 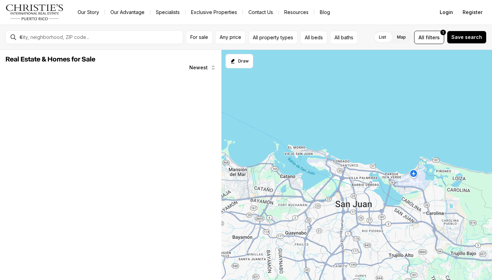 What do you see at coordinates (199, 68) in the screenshot?
I see `span: Newest` at bounding box center [199, 68].